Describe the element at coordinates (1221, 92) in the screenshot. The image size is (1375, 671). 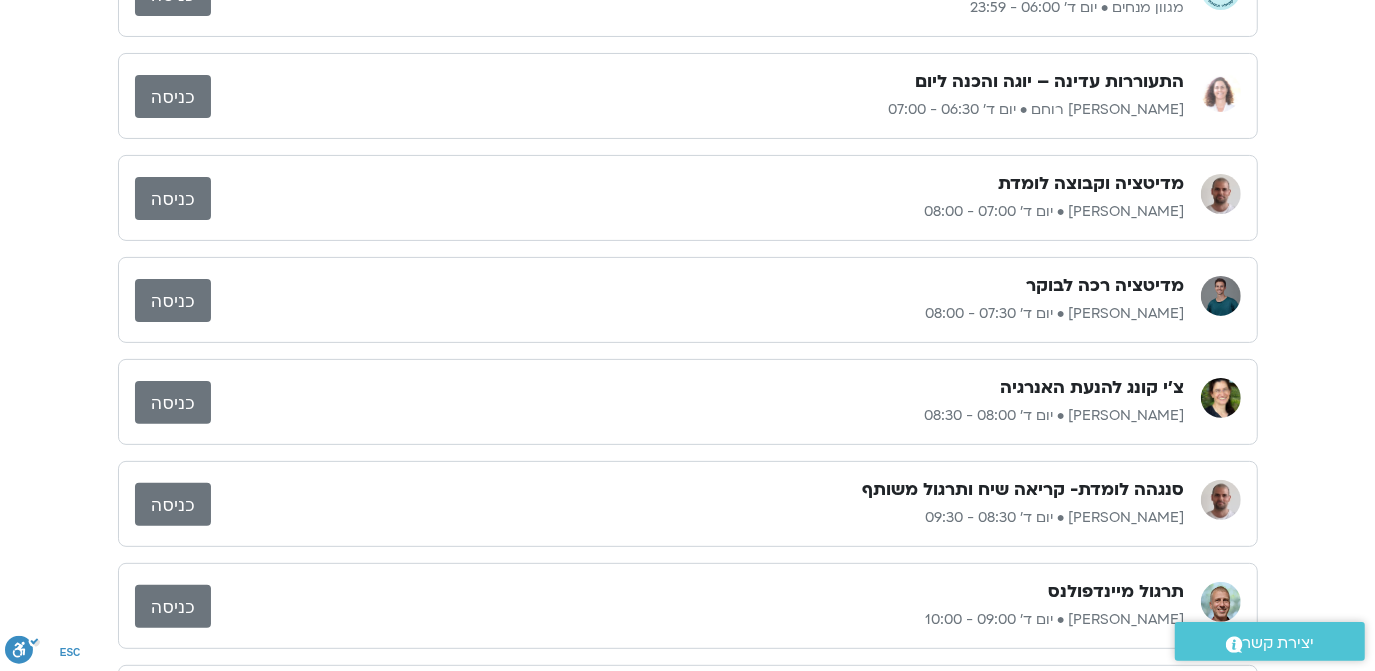
I see `img: אורנה סמלסון רוחם` at that location.